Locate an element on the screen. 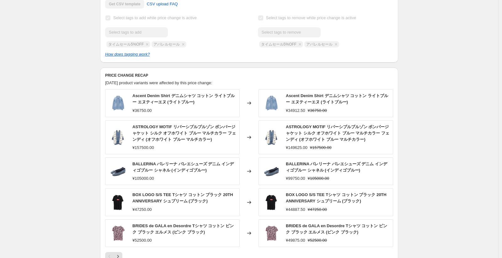 Image resolution: width=502 pixels, height=258 pixels. div: ¥49875.00 is located at coordinates (295, 240).